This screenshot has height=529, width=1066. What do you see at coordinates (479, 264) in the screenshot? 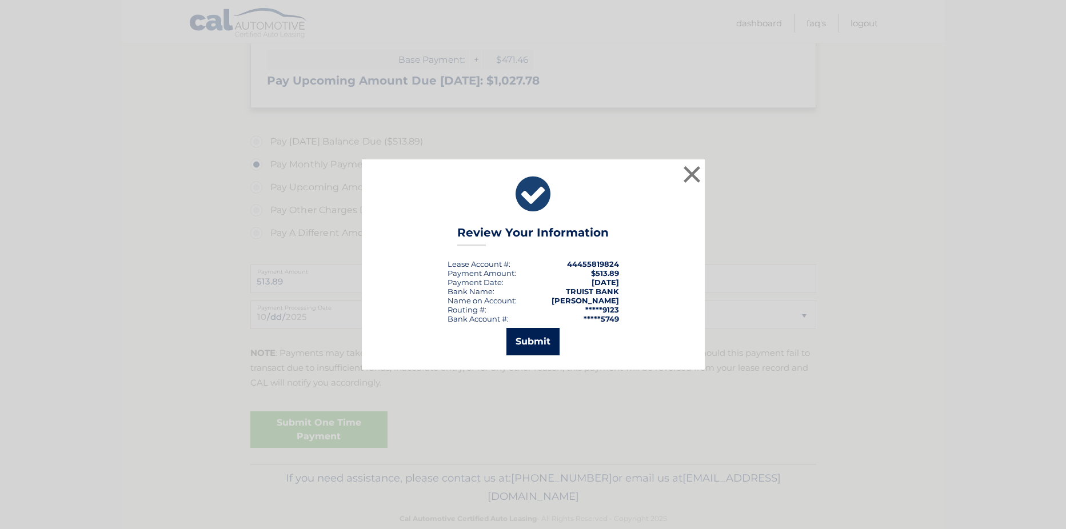
I see `div: Lease Account #:` at bounding box center [479, 264].